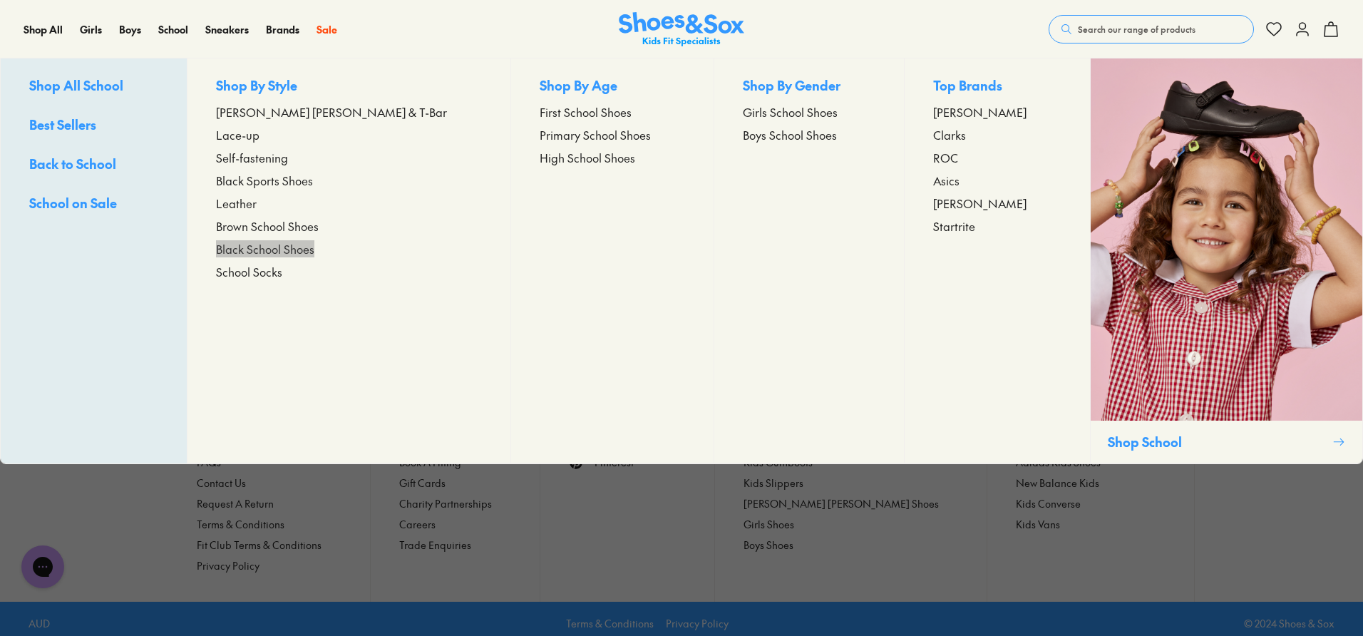 Image resolution: width=1363 pixels, height=636 pixels. Describe the element at coordinates (790, 135) in the screenshot. I see `span: Boys School Shoes` at that location.